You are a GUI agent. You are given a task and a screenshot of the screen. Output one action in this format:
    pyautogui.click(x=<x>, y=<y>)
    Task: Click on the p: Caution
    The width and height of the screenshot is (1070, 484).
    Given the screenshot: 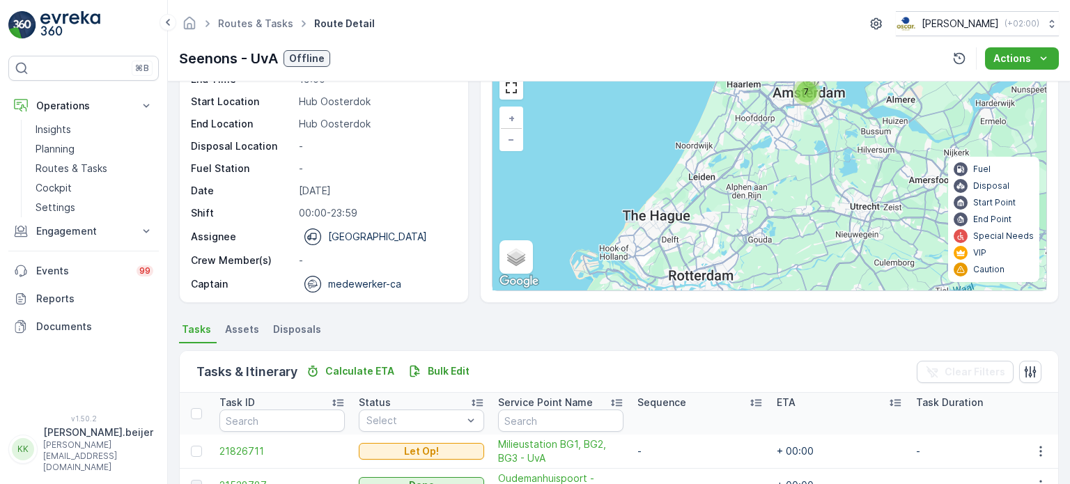 What is the action you would take?
    pyautogui.click(x=989, y=270)
    